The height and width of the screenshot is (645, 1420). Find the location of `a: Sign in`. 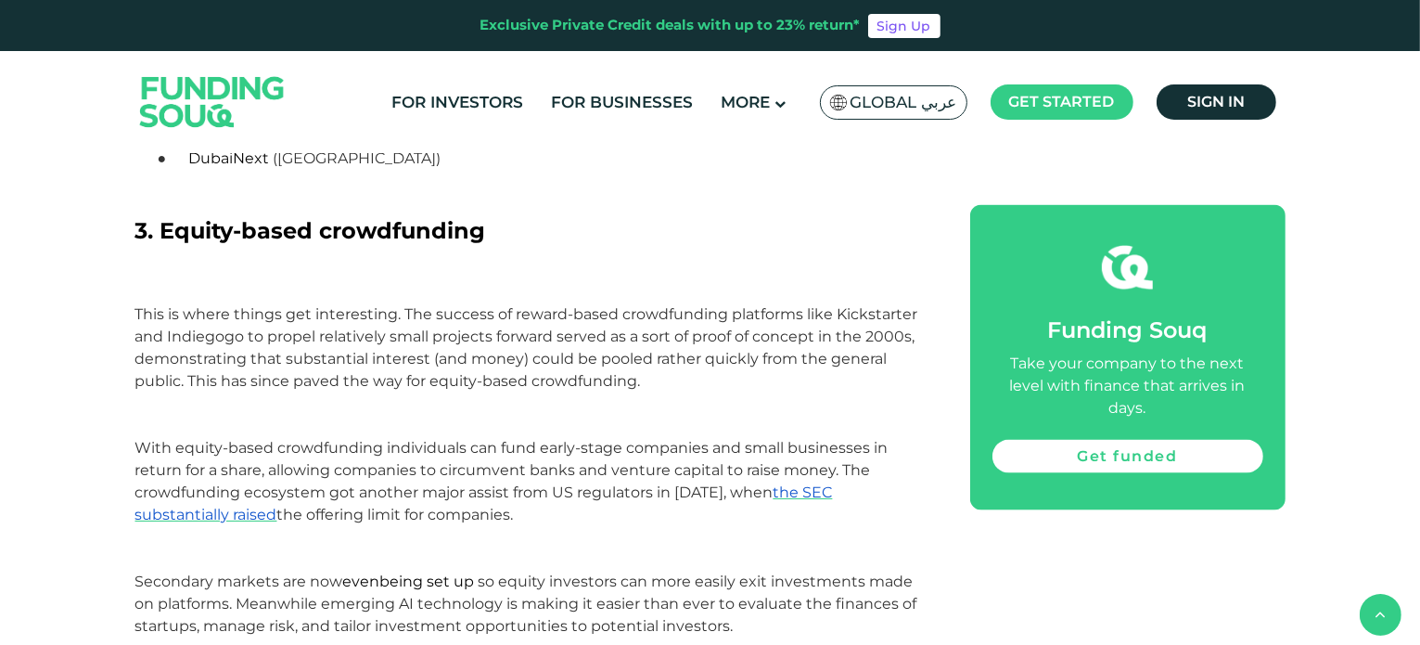

a: Sign in is located at coordinates (1216, 102).